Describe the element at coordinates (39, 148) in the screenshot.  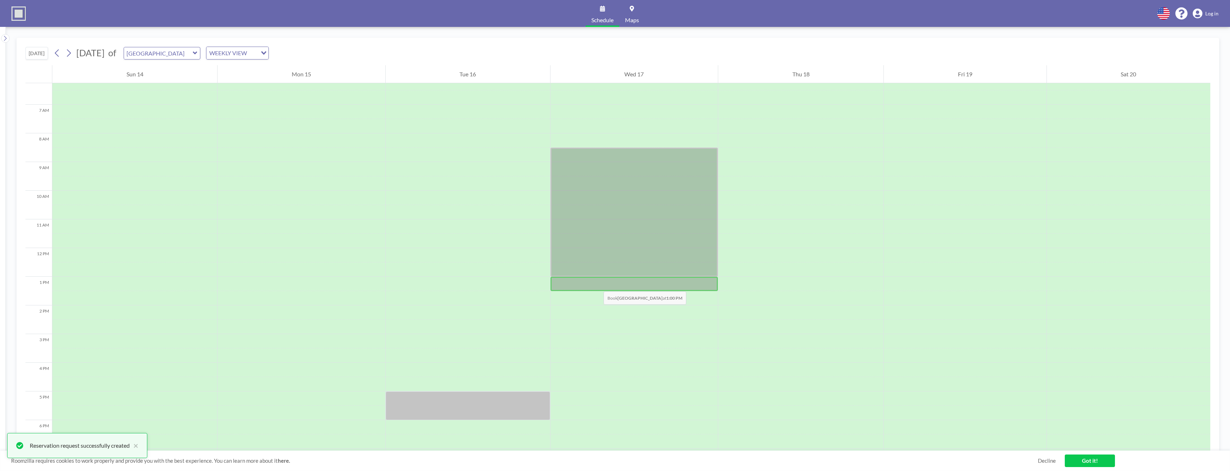
I see `div: 8 AM` at that location.